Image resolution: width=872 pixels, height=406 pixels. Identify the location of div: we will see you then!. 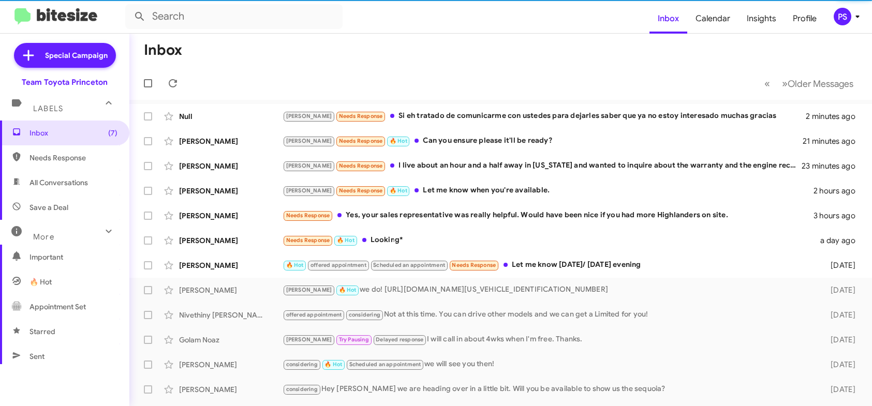
(549, 364).